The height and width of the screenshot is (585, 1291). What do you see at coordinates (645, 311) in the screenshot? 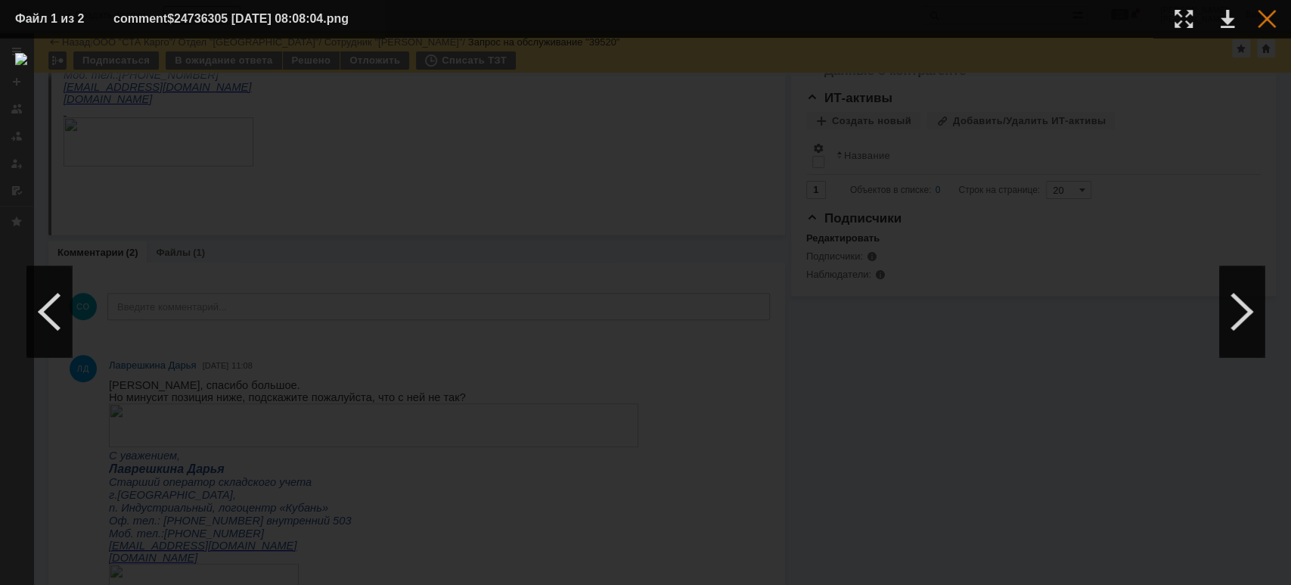
I see `img: download` at bounding box center [645, 311].